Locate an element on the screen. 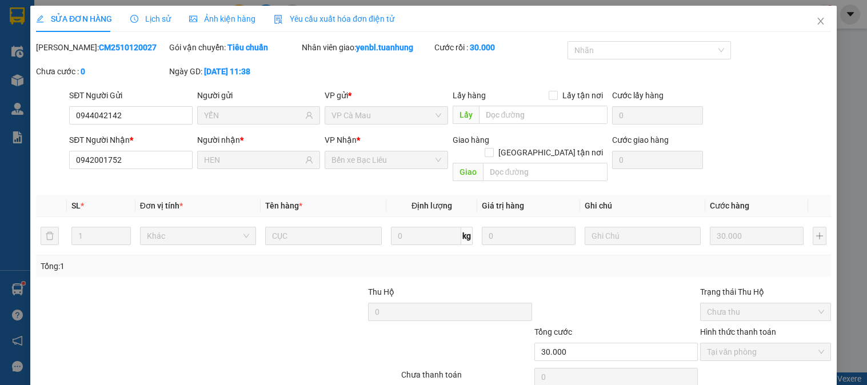 The width and height of the screenshot is (867, 385). span: Lịch sử is located at coordinates (150, 19).